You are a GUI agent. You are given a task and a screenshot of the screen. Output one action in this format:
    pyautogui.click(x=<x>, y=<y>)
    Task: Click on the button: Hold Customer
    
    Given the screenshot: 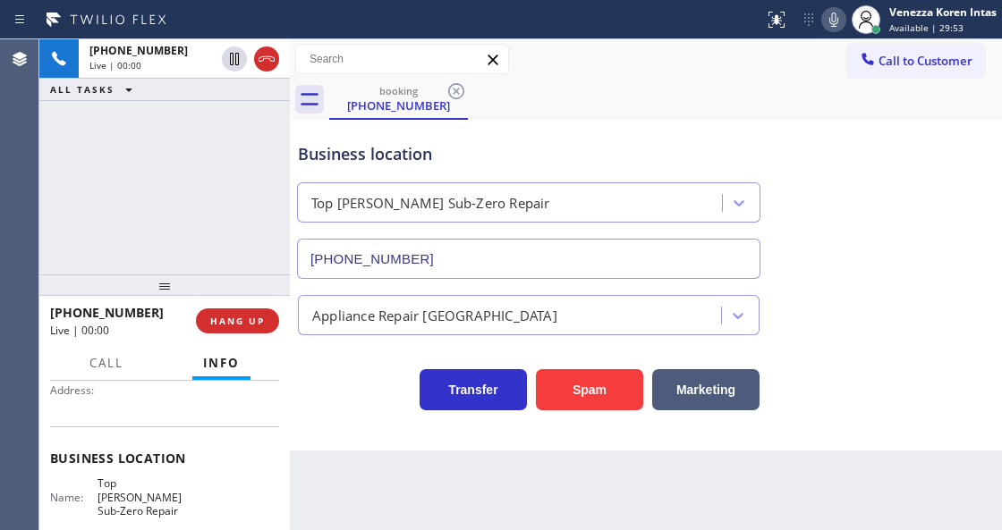 What is the action you would take?
    pyautogui.click(x=234, y=59)
    